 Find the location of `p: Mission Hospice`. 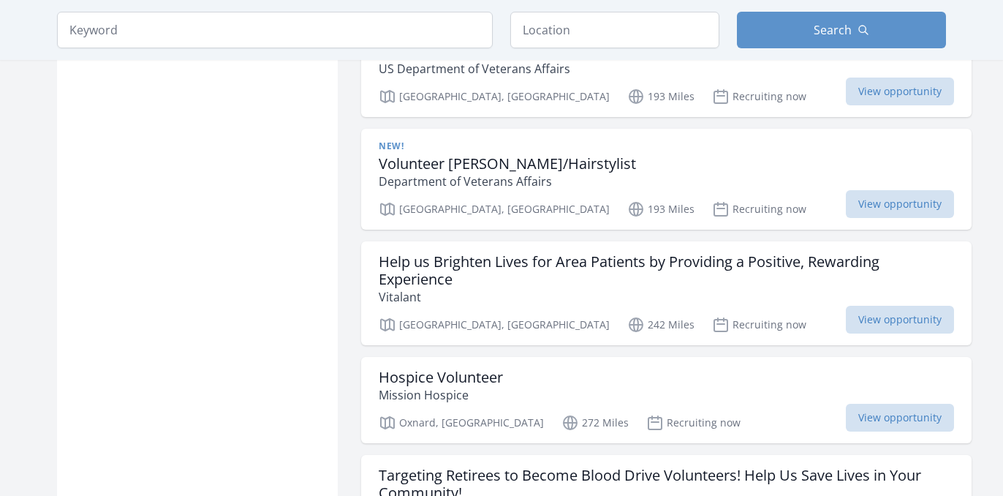

p: Mission Hospice is located at coordinates (441, 395).